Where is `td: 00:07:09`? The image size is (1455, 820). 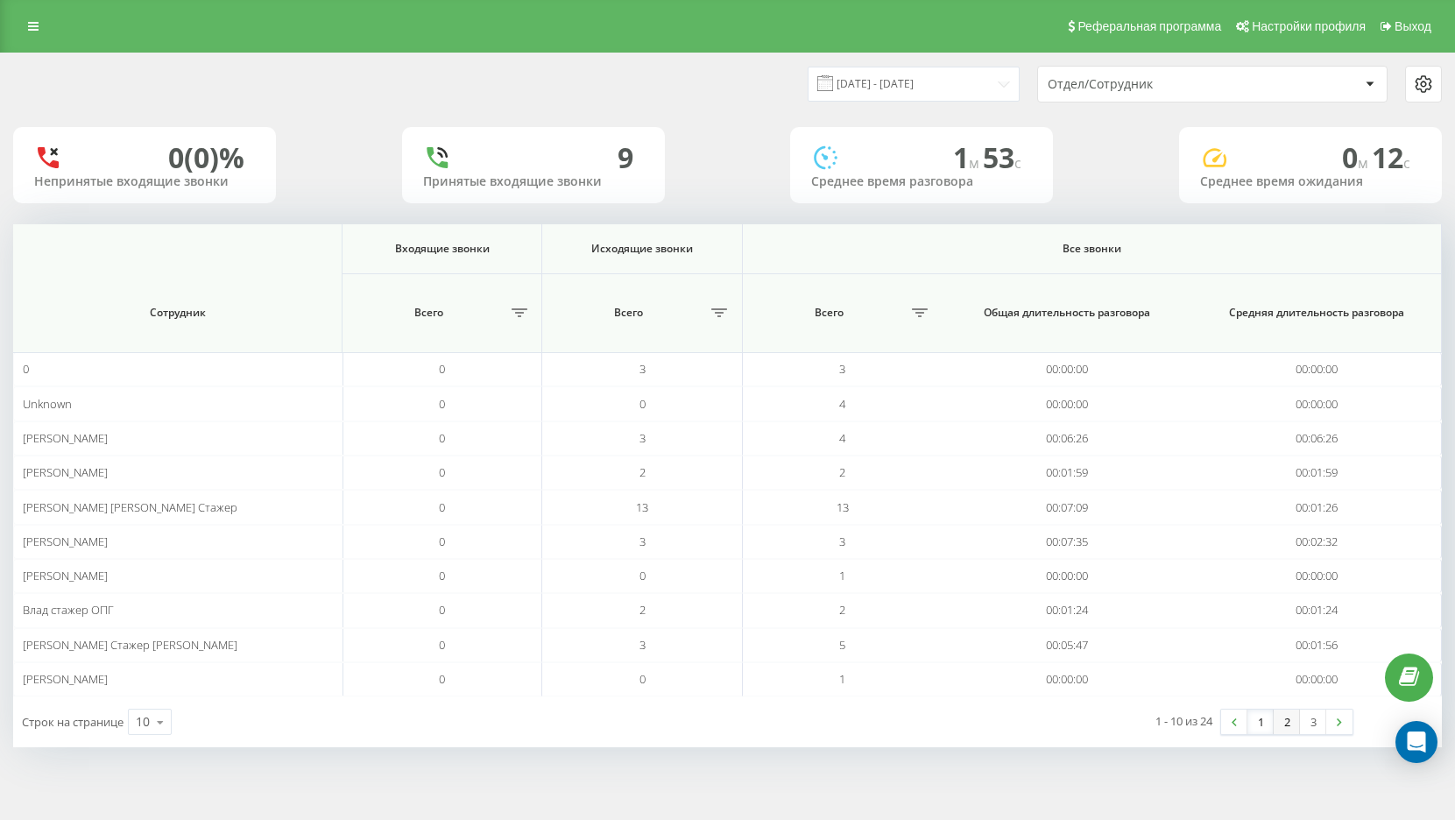
td: 00:07:09 is located at coordinates (1067, 506).